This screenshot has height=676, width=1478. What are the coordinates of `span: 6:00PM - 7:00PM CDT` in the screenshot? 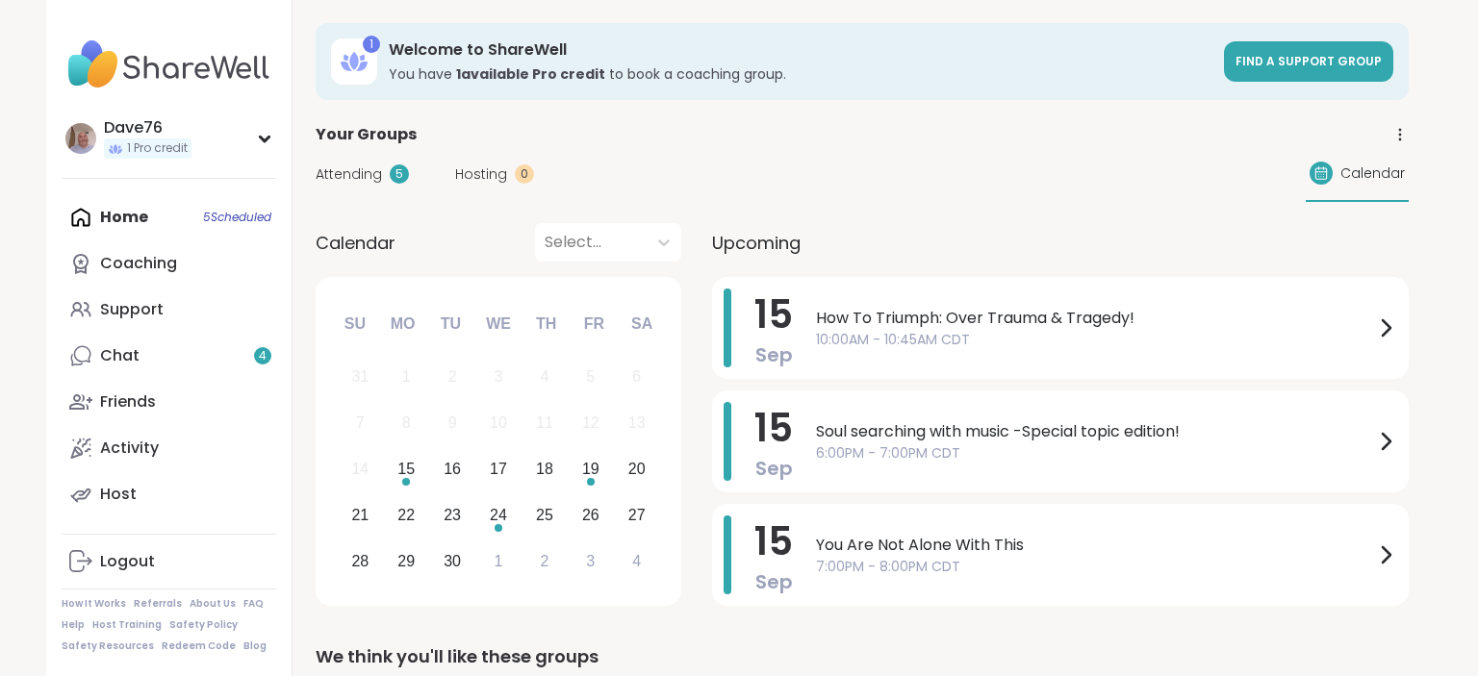 It's located at (1095, 453).